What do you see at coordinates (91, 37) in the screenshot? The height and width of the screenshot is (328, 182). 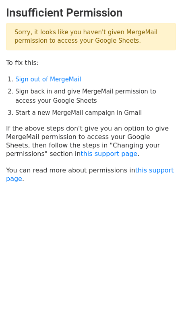 I see `p: Sorry, it looks like you haven't given MergeMail permission to access your Google Sheets.` at bounding box center [91, 37].